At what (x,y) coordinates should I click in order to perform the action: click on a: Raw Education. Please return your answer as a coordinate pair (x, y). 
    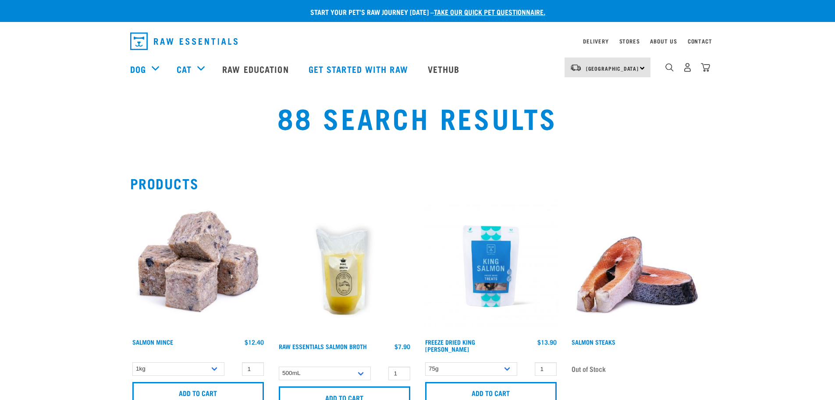
    Looking at the image, I should click on (257, 69).